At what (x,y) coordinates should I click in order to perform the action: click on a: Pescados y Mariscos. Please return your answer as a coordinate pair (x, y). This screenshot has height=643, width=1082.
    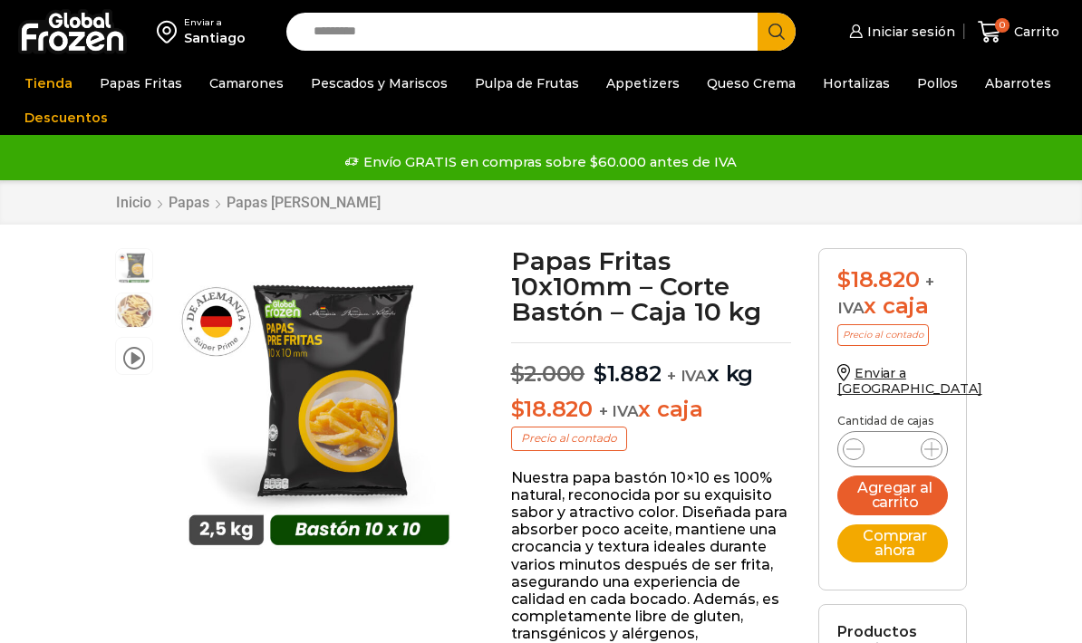
    Looking at the image, I should click on (379, 83).